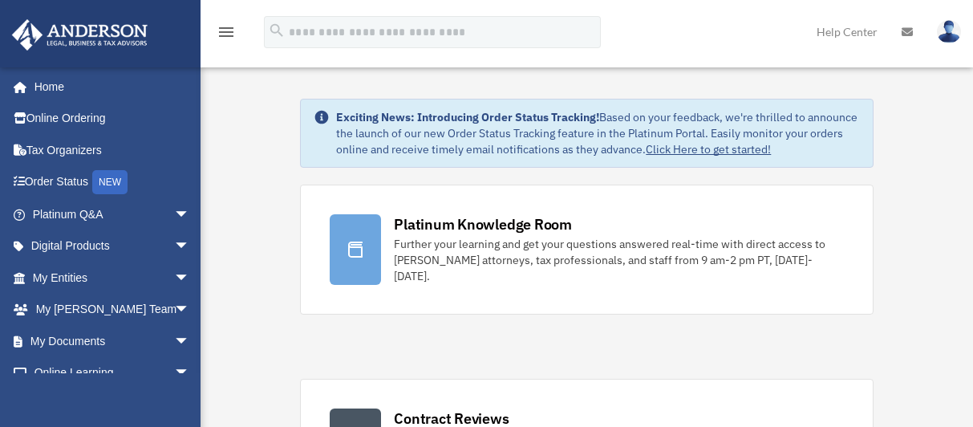 The height and width of the screenshot is (427, 973). What do you see at coordinates (949, 31) in the screenshot?
I see `img: User Pic` at bounding box center [949, 31].